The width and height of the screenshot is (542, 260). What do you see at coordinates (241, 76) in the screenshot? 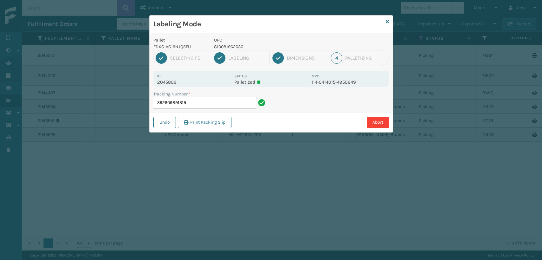
I see `label: Status:` at bounding box center [241, 76].